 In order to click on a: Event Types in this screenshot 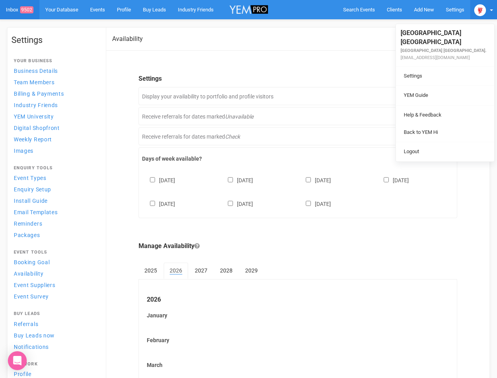, I will do `click(55, 177)`.